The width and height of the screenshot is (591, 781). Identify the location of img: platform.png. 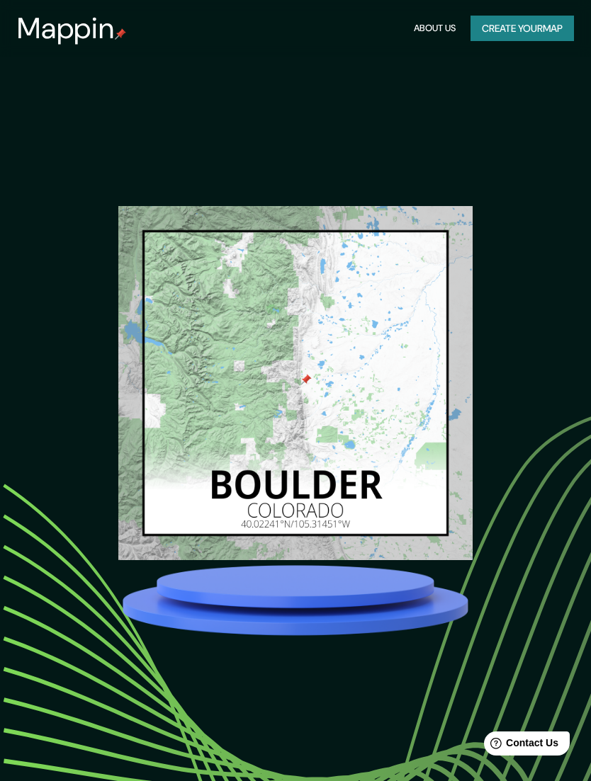
(295, 600).